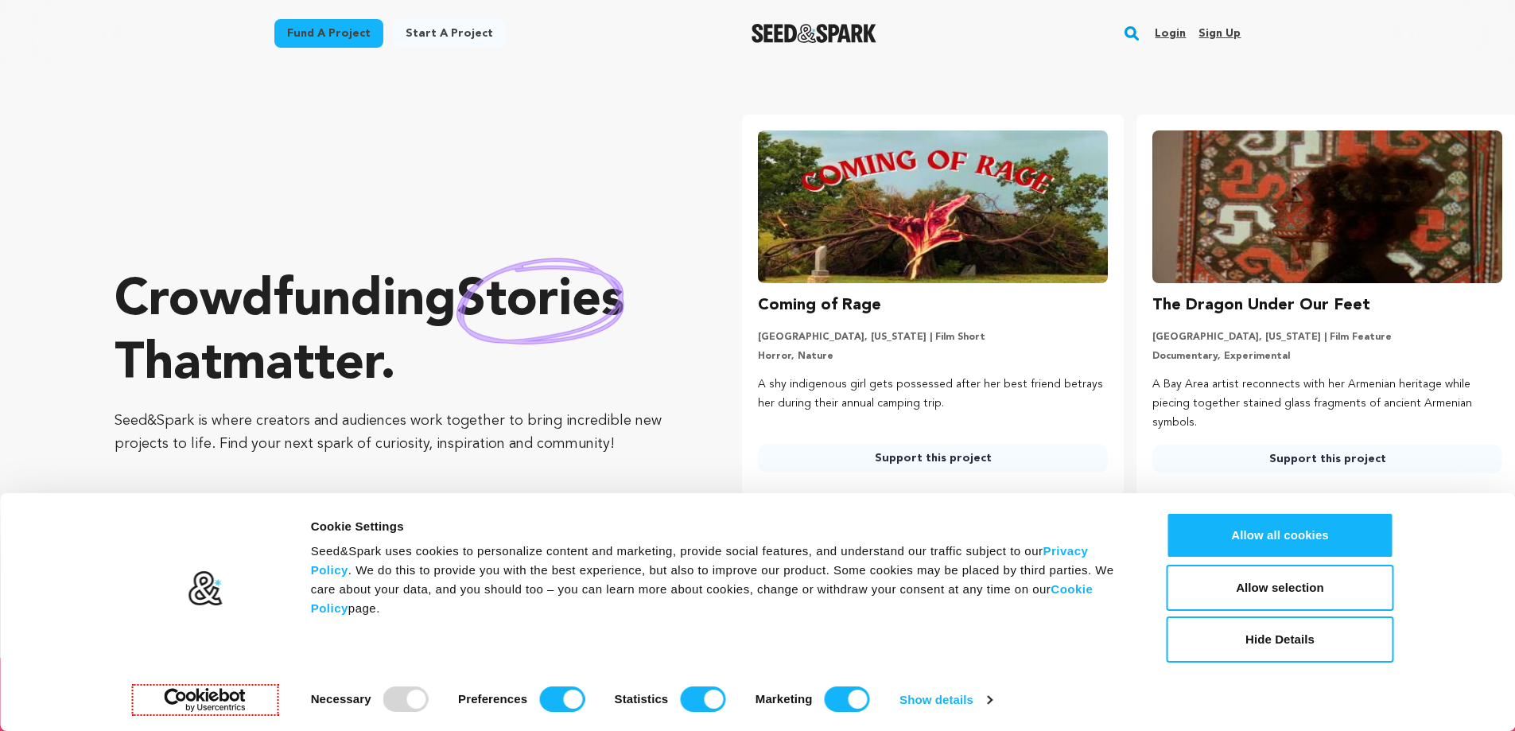  Describe the element at coordinates (449, 33) in the screenshot. I see `a: Start a project` at that location.